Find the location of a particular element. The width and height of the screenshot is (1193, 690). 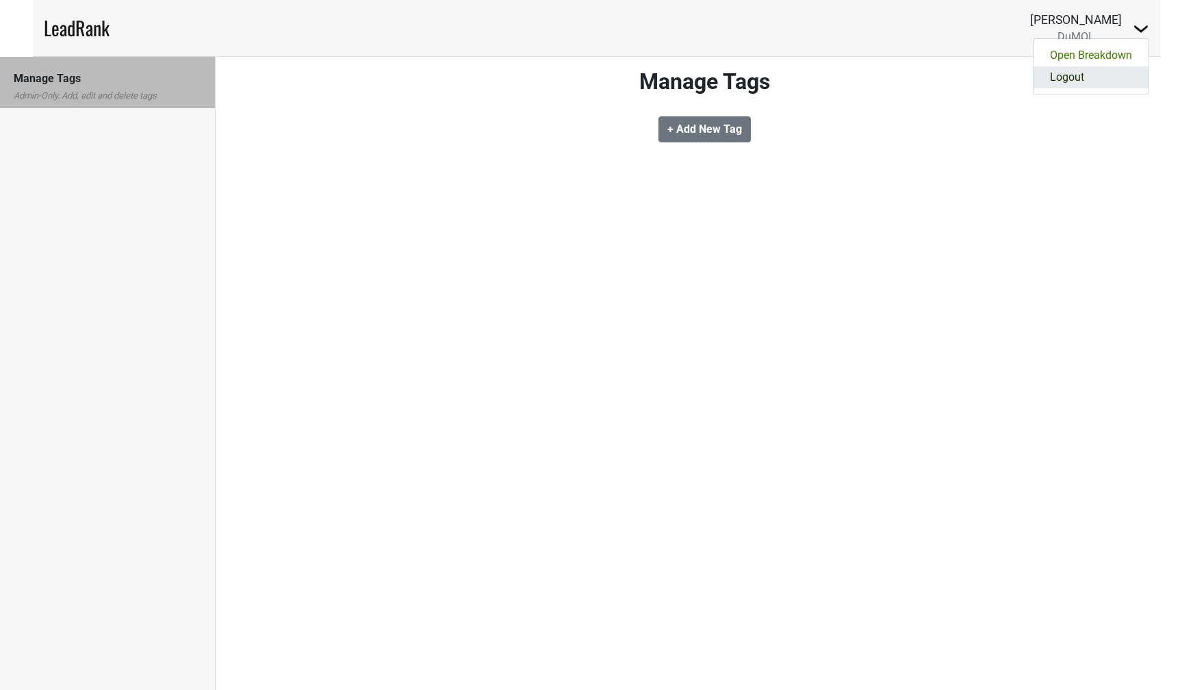

label: Admin-Only. Add, edit and delete tags is located at coordinates (85, 96).